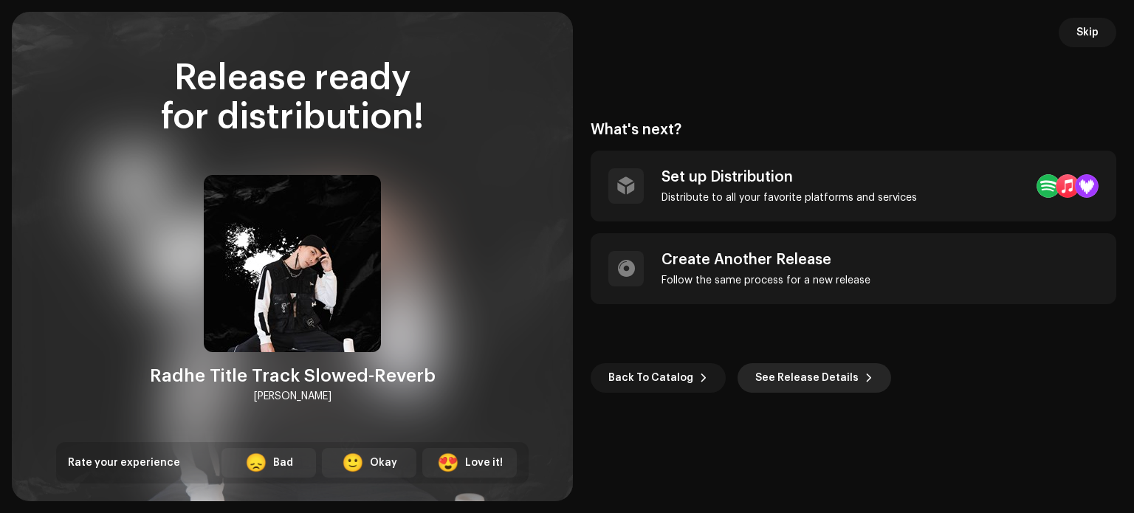 This screenshot has width=1134, height=513. Describe the element at coordinates (815, 378) in the screenshot. I see `button: See Release Details` at that location.